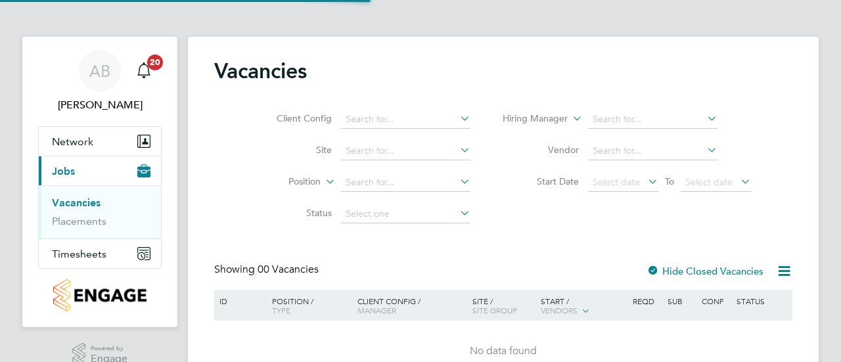 This screenshot has height=362, width=841. I want to click on a: Placements, so click(79, 221).